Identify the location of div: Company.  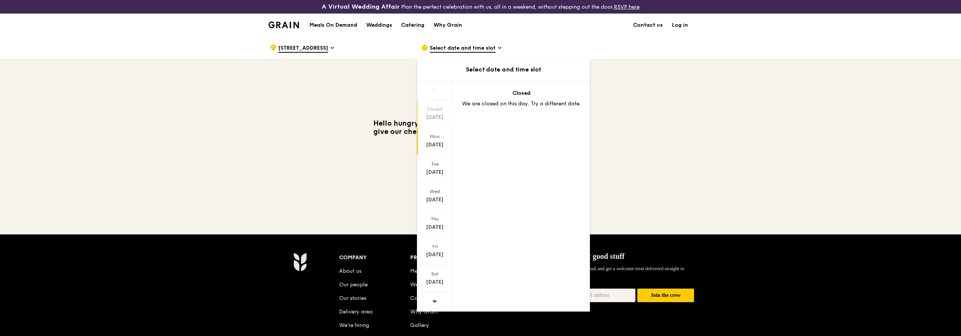
(375, 258).